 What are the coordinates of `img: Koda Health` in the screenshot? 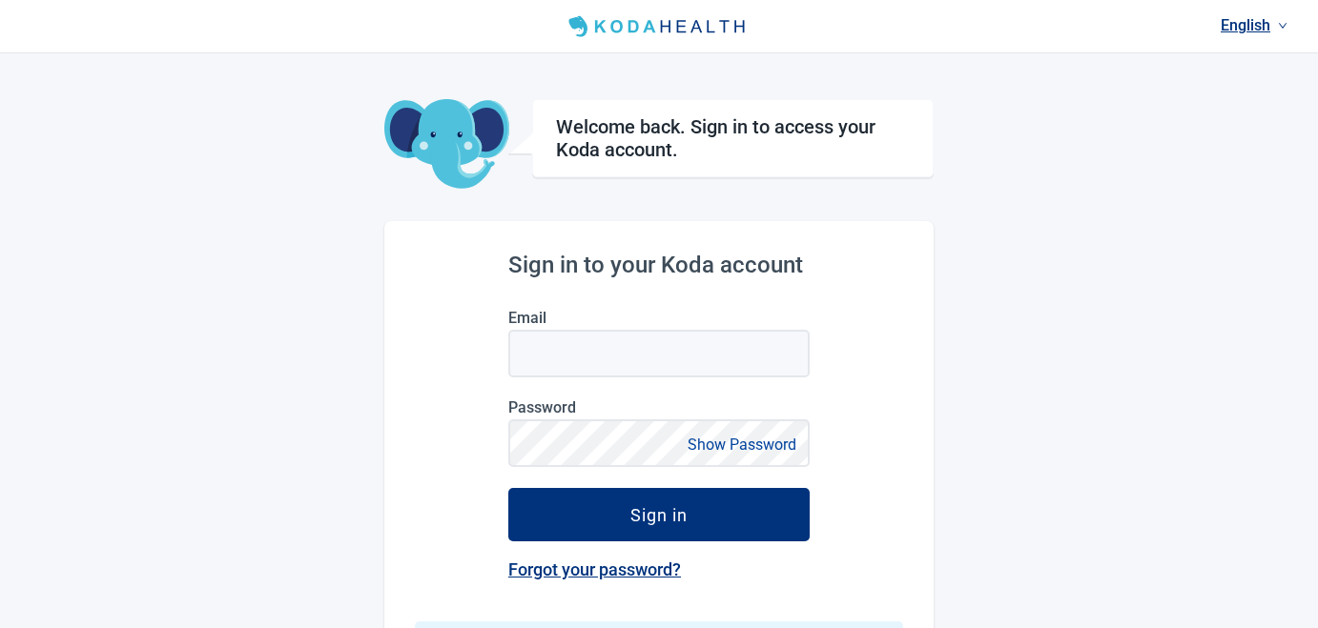 It's located at (659, 27).